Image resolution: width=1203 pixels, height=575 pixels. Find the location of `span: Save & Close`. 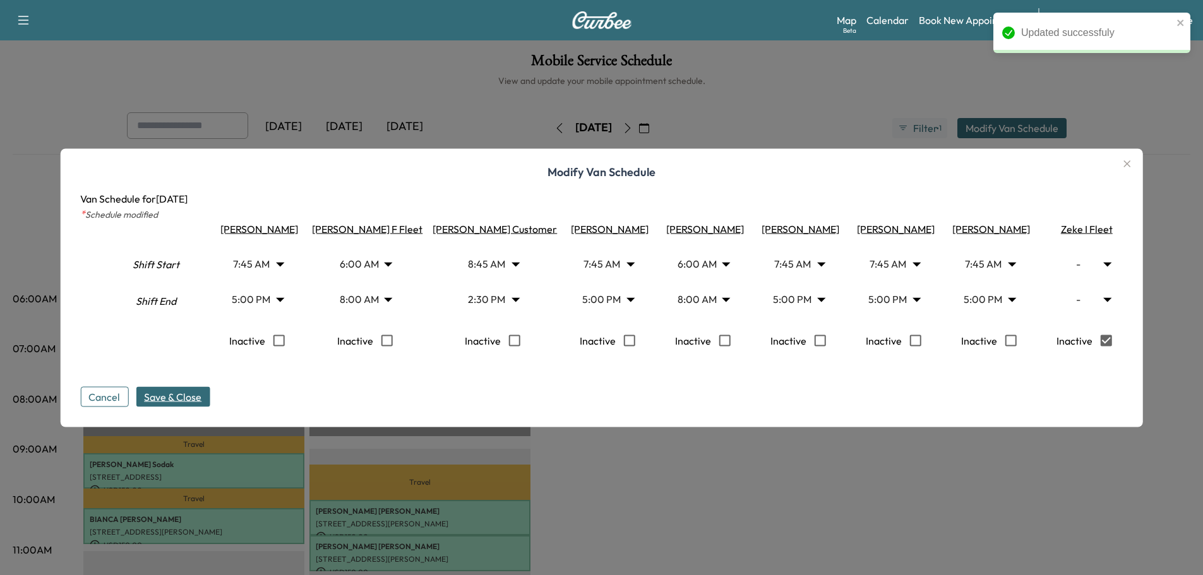

span: Save & Close is located at coordinates (172, 397).